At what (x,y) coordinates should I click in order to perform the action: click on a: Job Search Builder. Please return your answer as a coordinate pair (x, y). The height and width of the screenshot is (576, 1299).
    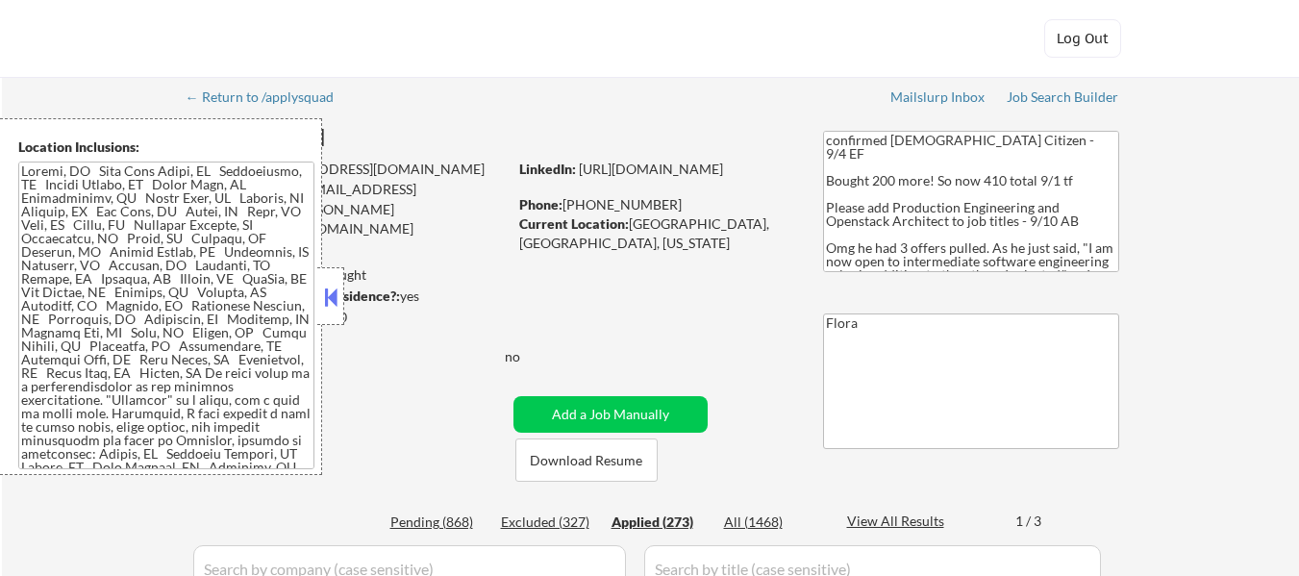
    Looking at the image, I should click on (1062, 99).